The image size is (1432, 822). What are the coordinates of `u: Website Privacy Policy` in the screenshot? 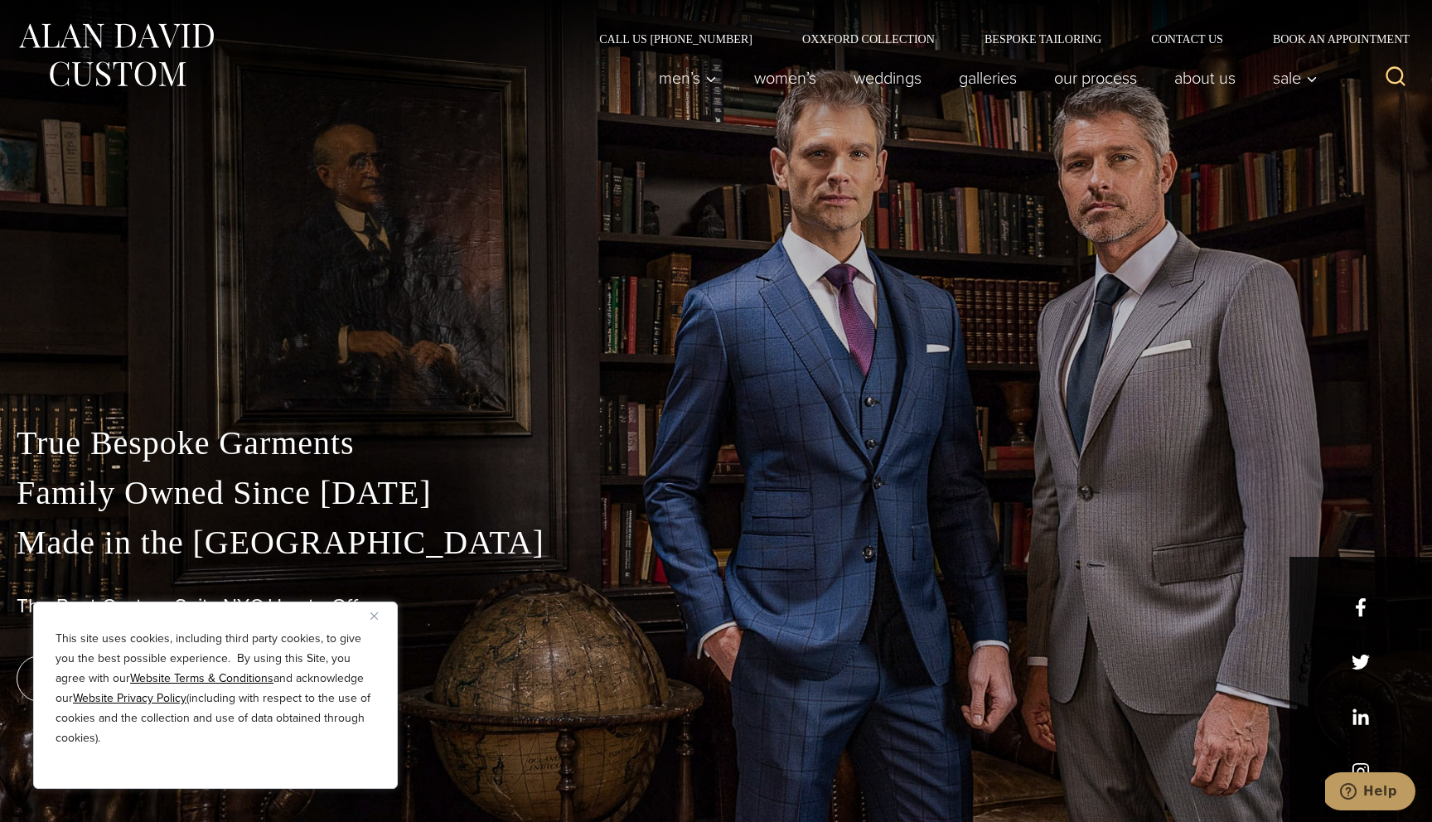 It's located at (129, 698).